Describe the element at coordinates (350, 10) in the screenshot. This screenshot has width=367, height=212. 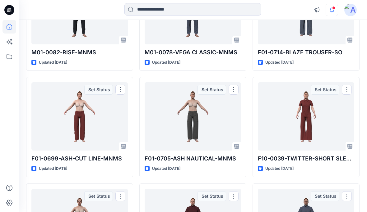
I see `img: avatar` at that location.